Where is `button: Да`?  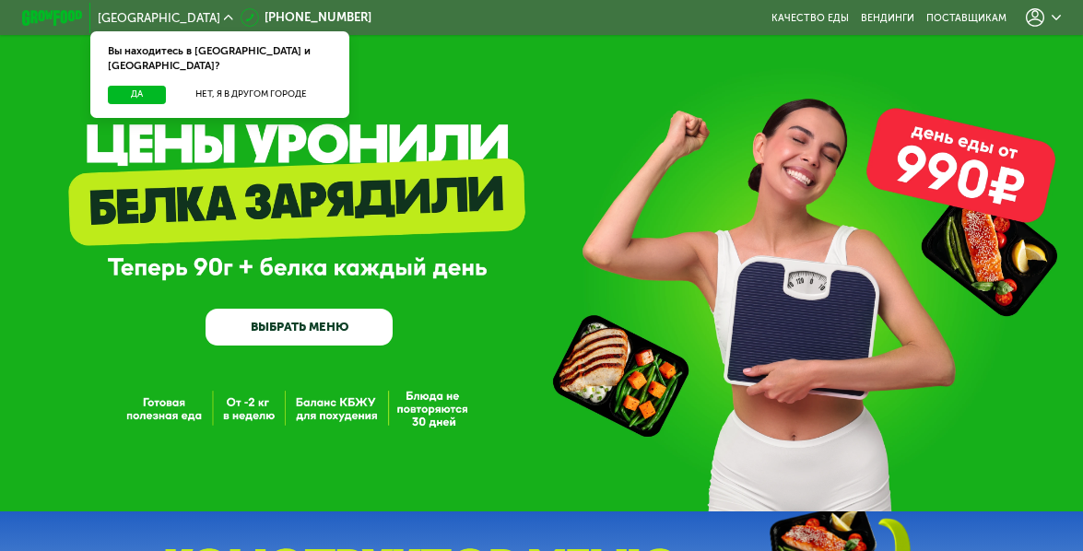
button: Да is located at coordinates (136, 95).